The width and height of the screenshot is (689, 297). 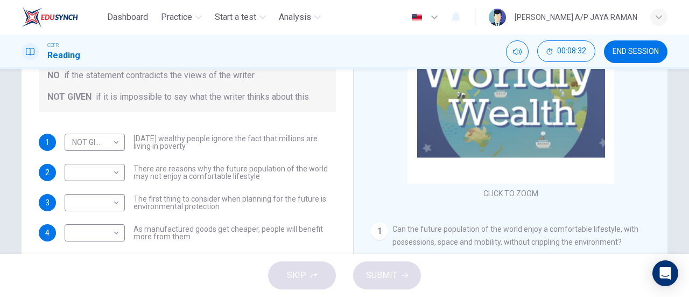 I want to click on div: Mute, so click(x=518, y=52).